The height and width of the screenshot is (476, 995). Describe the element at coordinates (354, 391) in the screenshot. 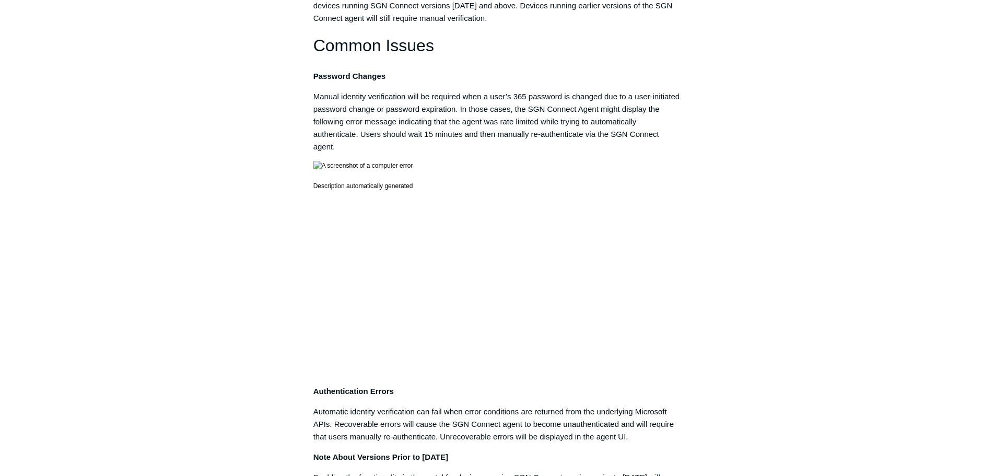

I see `strong: Authentication Errors` at that location.